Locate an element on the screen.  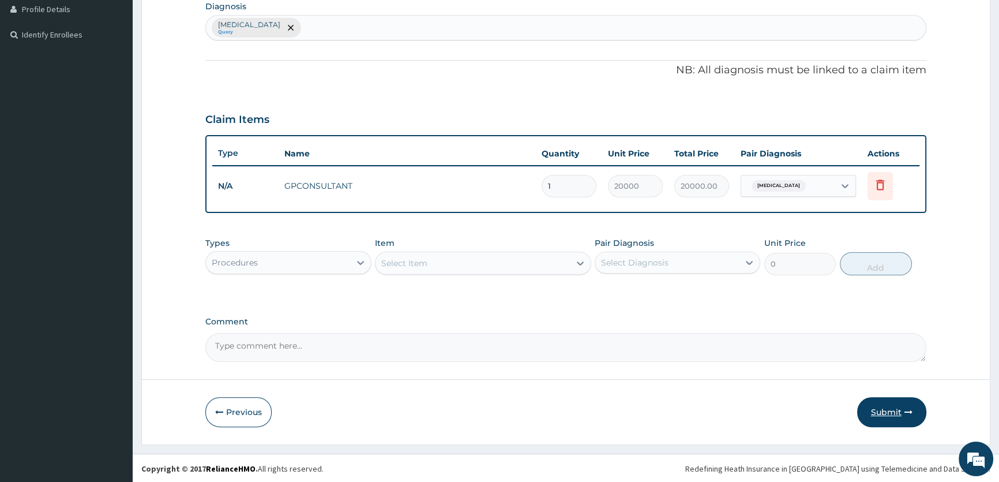
label: Unit Price is located at coordinates (785, 243).